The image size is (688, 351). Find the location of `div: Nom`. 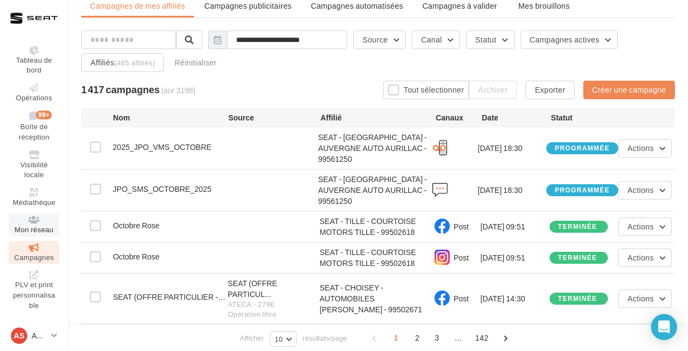

div: Nom is located at coordinates (170, 118).